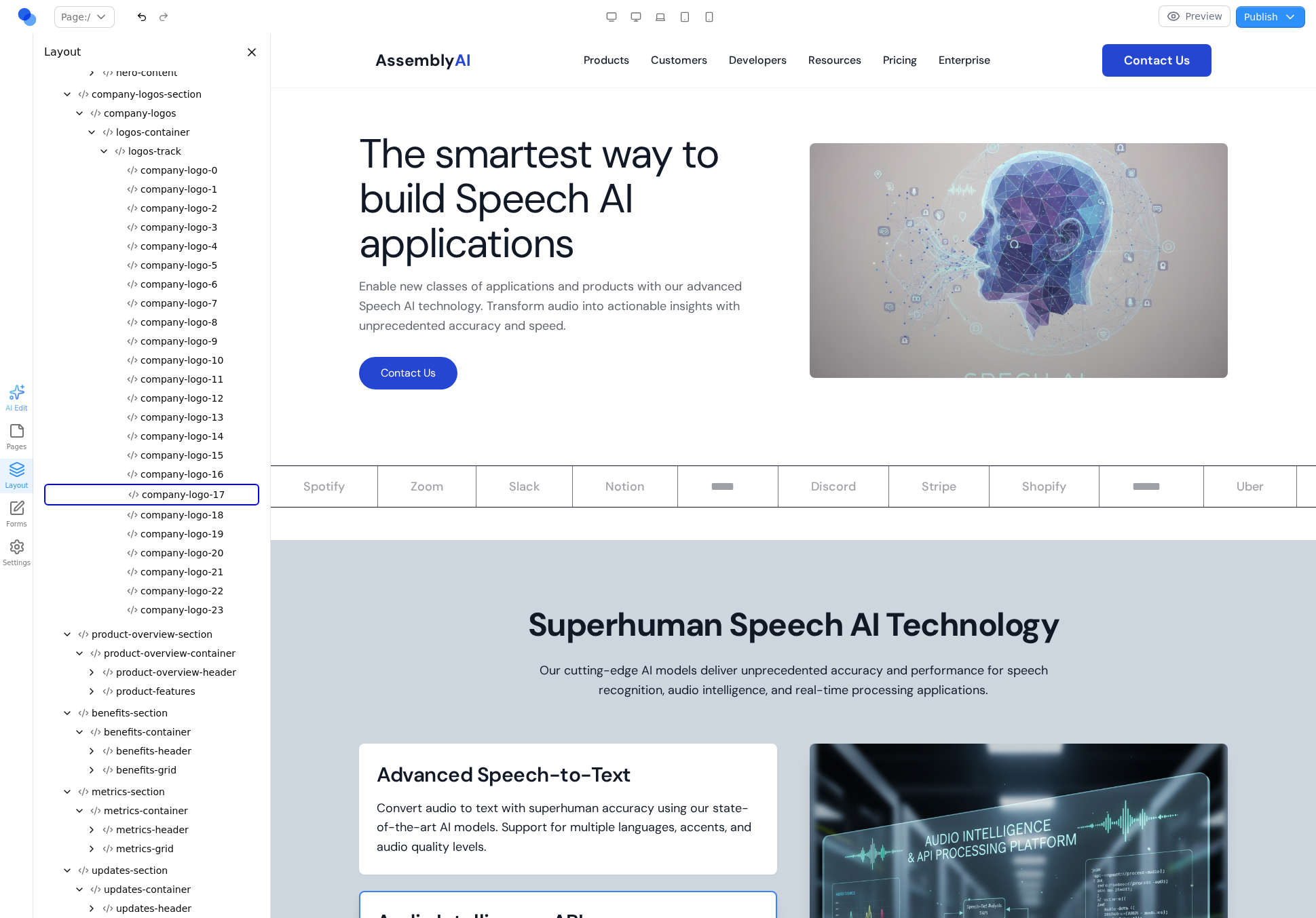 The height and width of the screenshot is (918, 1316). I want to click on p: Enable new classes of applications and products with our advanced Speech AI technology. Transform..., so click(298, 273).